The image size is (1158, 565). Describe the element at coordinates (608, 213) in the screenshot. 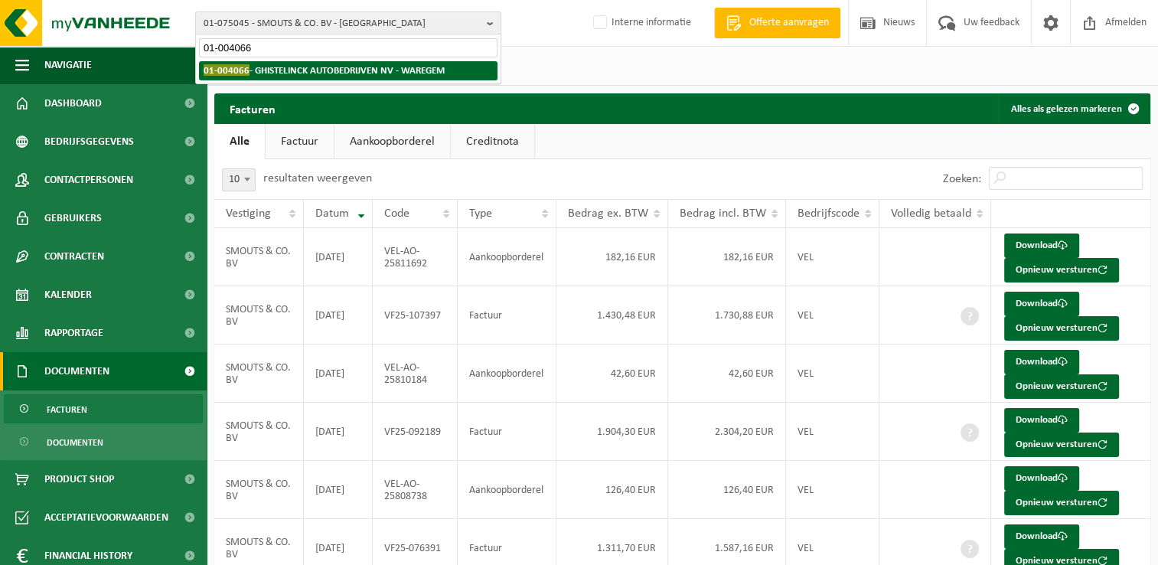

I see `span: Bedrag ex. BTW` at that location.